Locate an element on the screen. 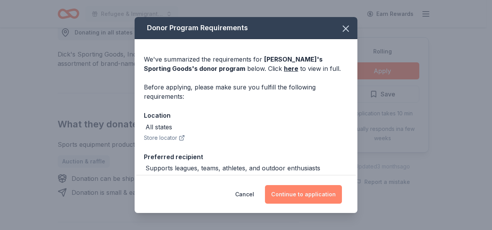 This screenshot has height=230, width=492. div: Before applying, please make sure you fulfill the following requirements: is located at coordinates (246, 92).